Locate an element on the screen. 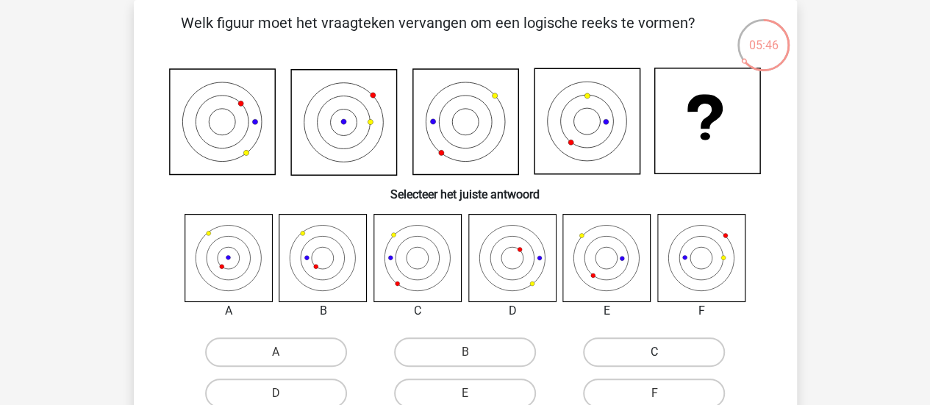  h6: Selecteer het juiste antwoord is located at coordinates (465, 188).